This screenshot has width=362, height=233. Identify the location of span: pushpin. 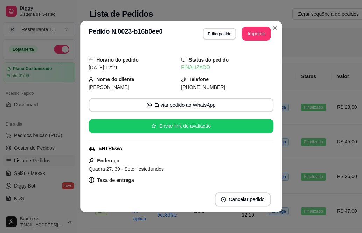
(91, 160).